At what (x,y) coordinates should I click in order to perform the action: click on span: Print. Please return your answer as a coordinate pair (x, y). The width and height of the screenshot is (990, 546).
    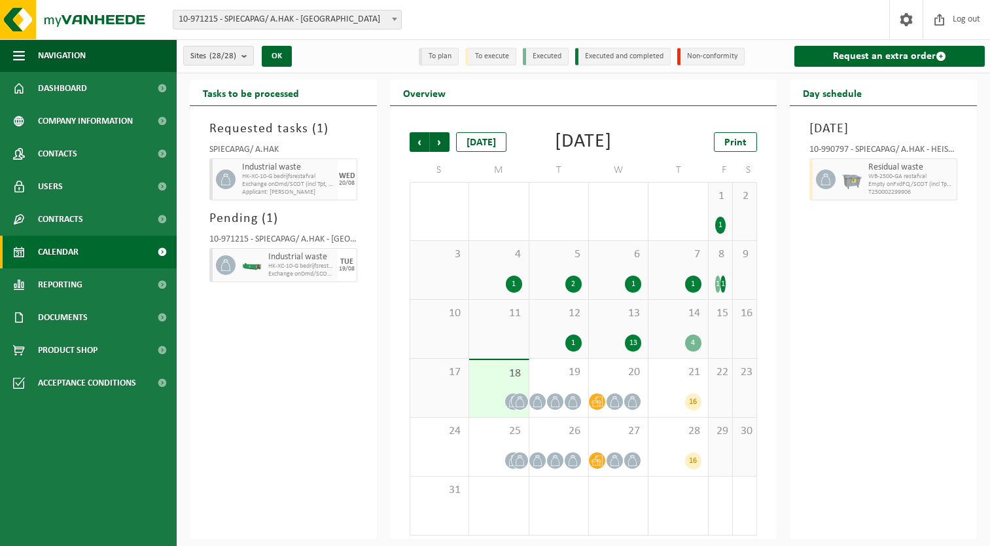
    Looking at the image, I should click on (735, 143).